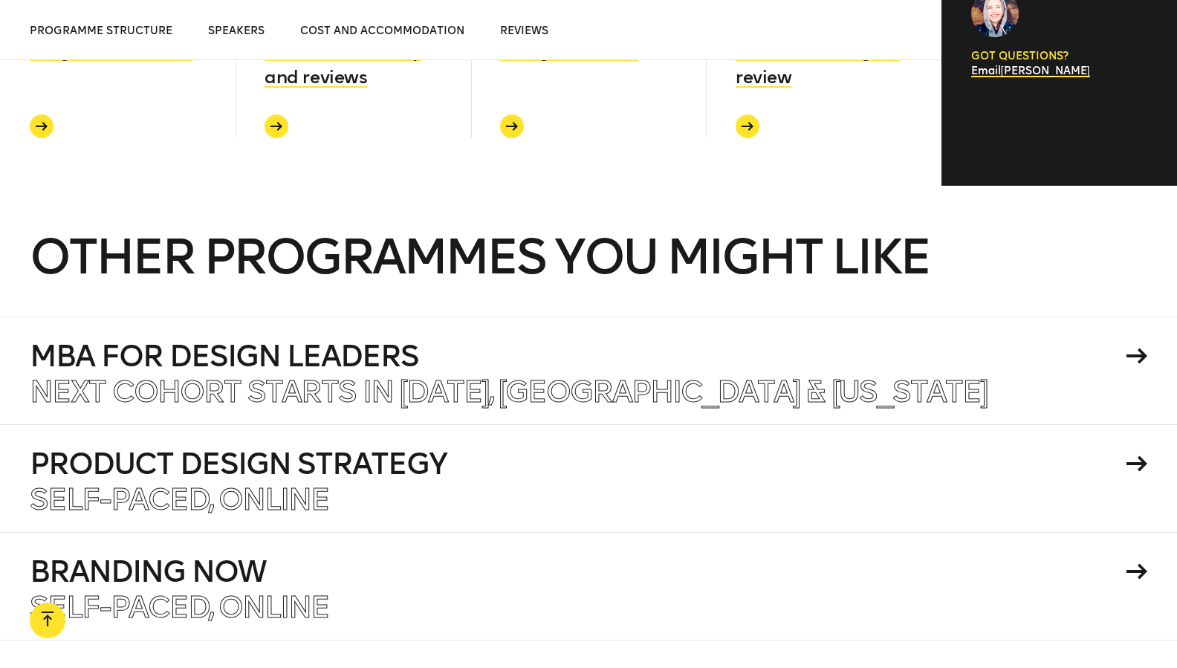  I want to click on h4: Product Design Strategy, so click(576, 464).